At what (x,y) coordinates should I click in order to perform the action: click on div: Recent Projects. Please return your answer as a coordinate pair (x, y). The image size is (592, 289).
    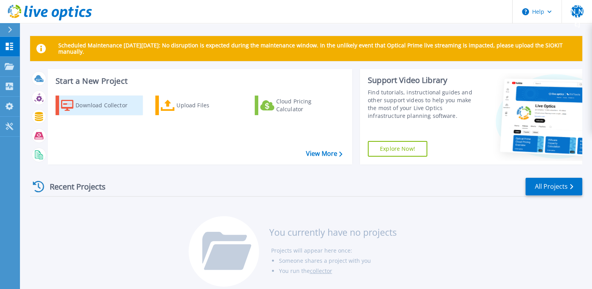
    Looking at the image, I should click on (73, 186).